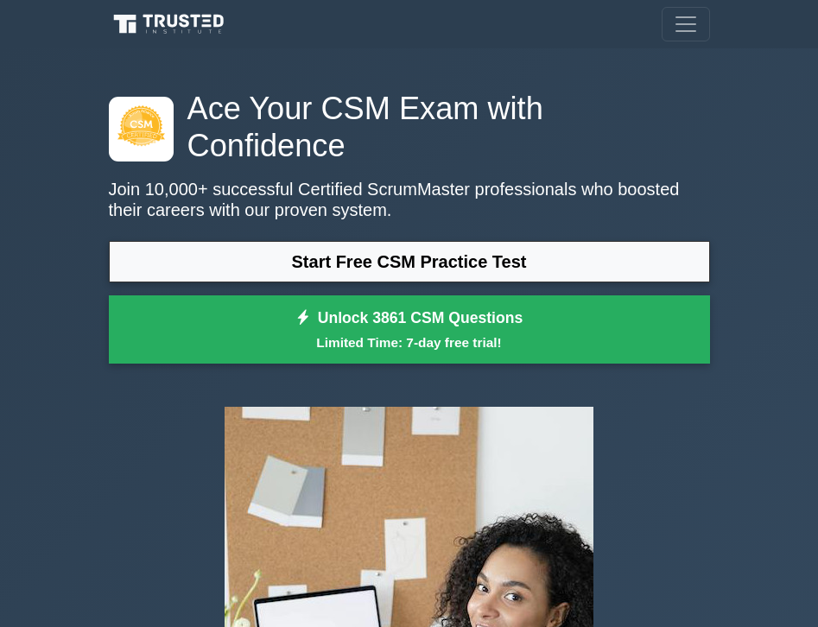 The width and height of the screenshot is (818, 627). Describe the element at coordinates (410, 200) in the screenshot. I see `p: Join 10,000+ successful Certified ScrumMaster professionals who boosted their careers with our pr...` at that location.